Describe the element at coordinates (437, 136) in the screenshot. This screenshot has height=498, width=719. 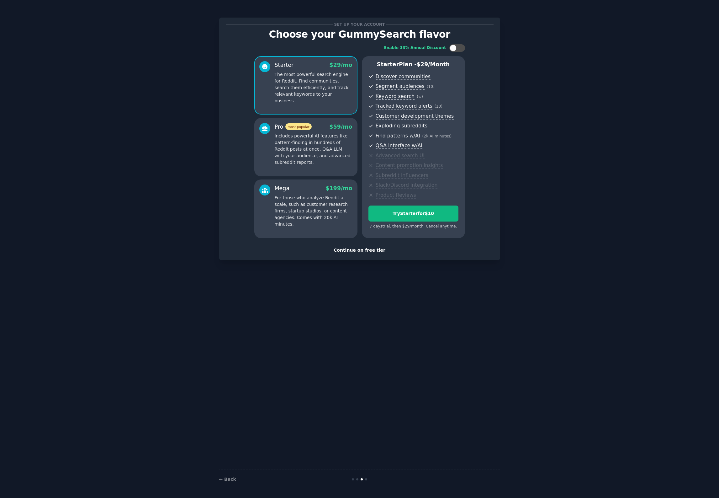
I see `span: ( 2k AI minutes )` at that location.